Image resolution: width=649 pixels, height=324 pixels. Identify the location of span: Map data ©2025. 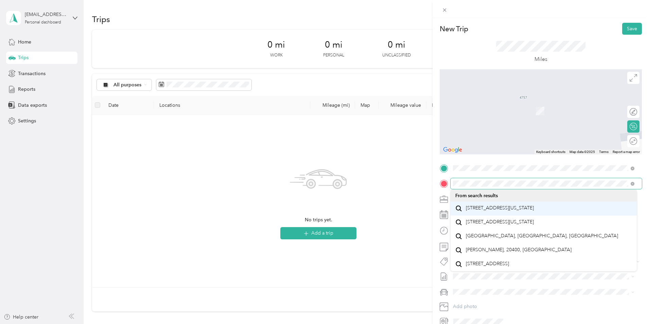
(582, 152).